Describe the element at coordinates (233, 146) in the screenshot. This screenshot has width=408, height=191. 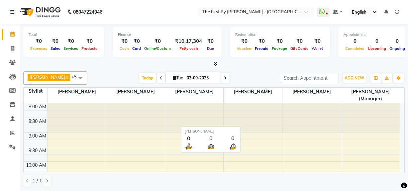
I see `img: wait_time.png` at that location.